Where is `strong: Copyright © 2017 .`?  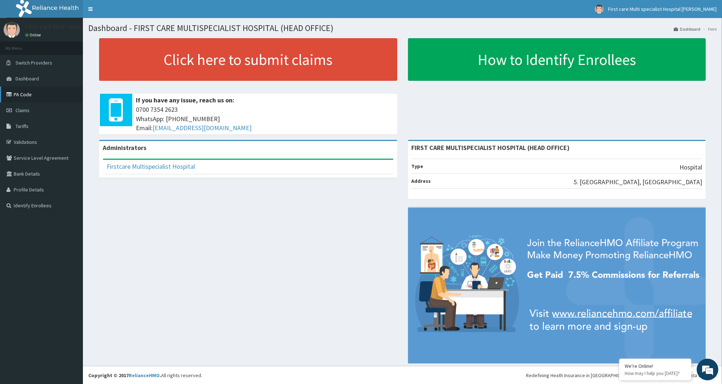
strong: Copyright © 2017 . is located at coordinates (125, 375).